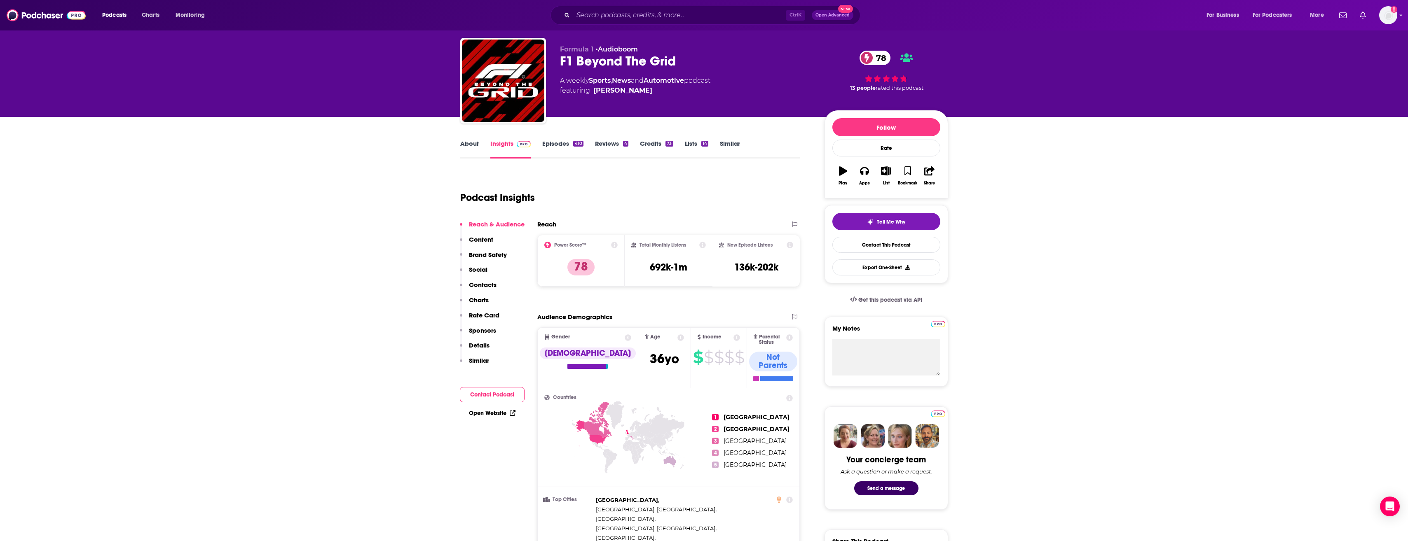  I want to click on div: List, so click(886, 183).